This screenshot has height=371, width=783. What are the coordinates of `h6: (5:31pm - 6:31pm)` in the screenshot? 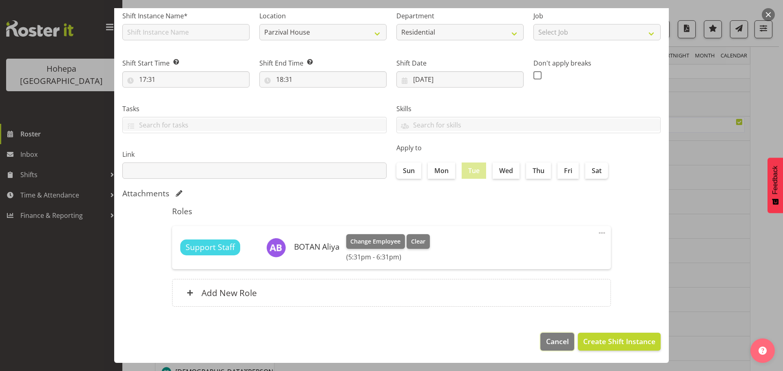 It's located at (388, 257).